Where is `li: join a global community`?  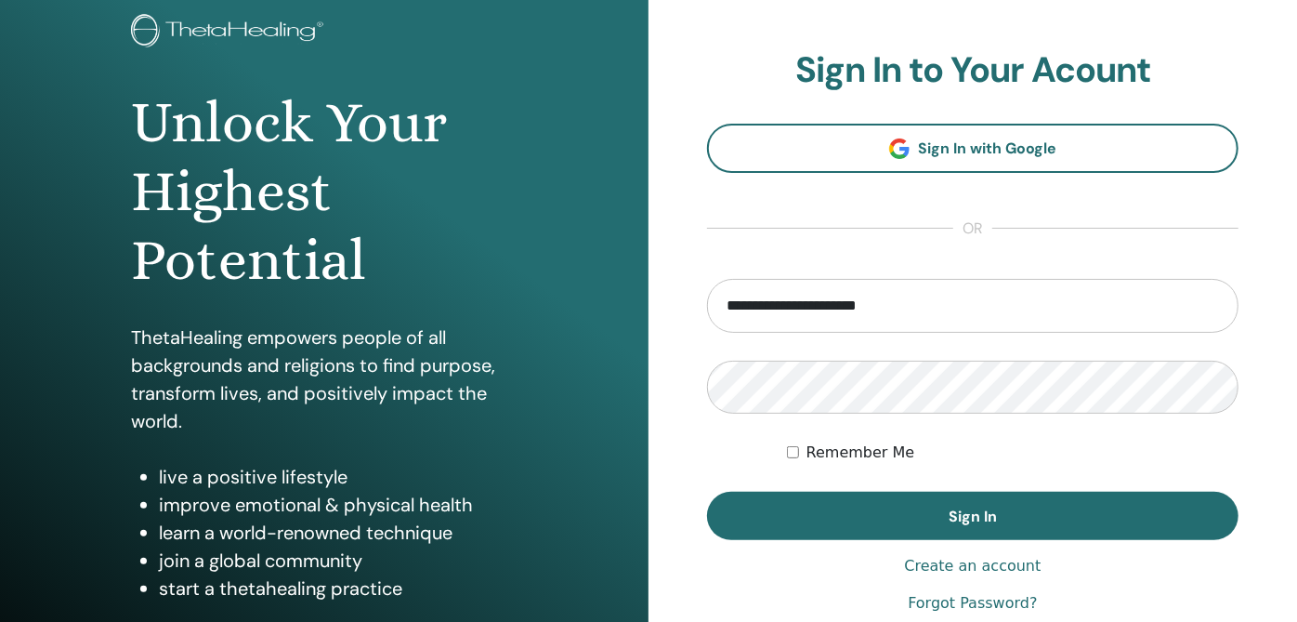 li: join a global community is located at coordinates (337, 560).